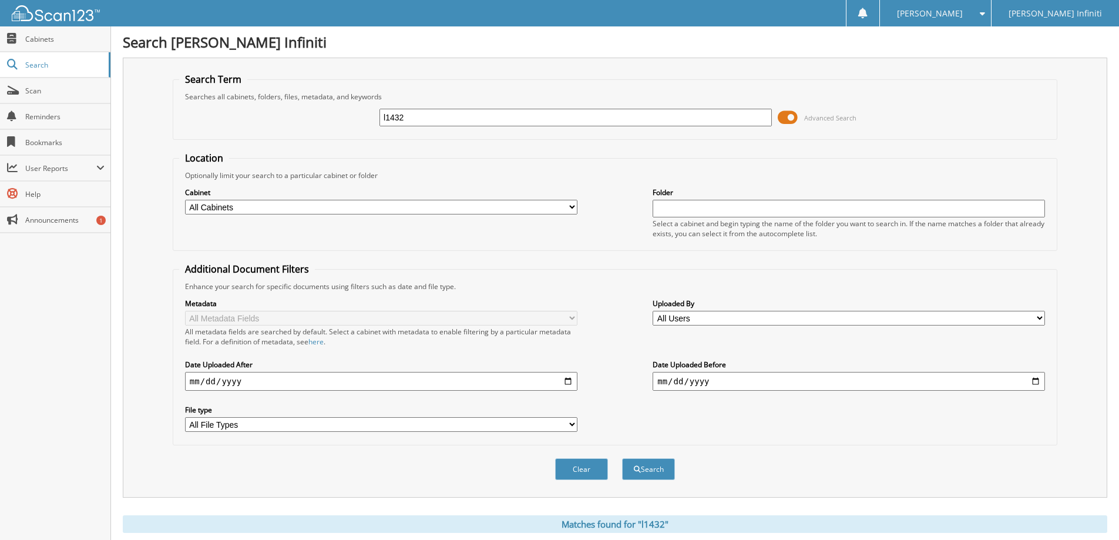  What do you see at coordinates (381, 409) in the screenshot?
I see `label: File type` at bounding box center [381, 409].